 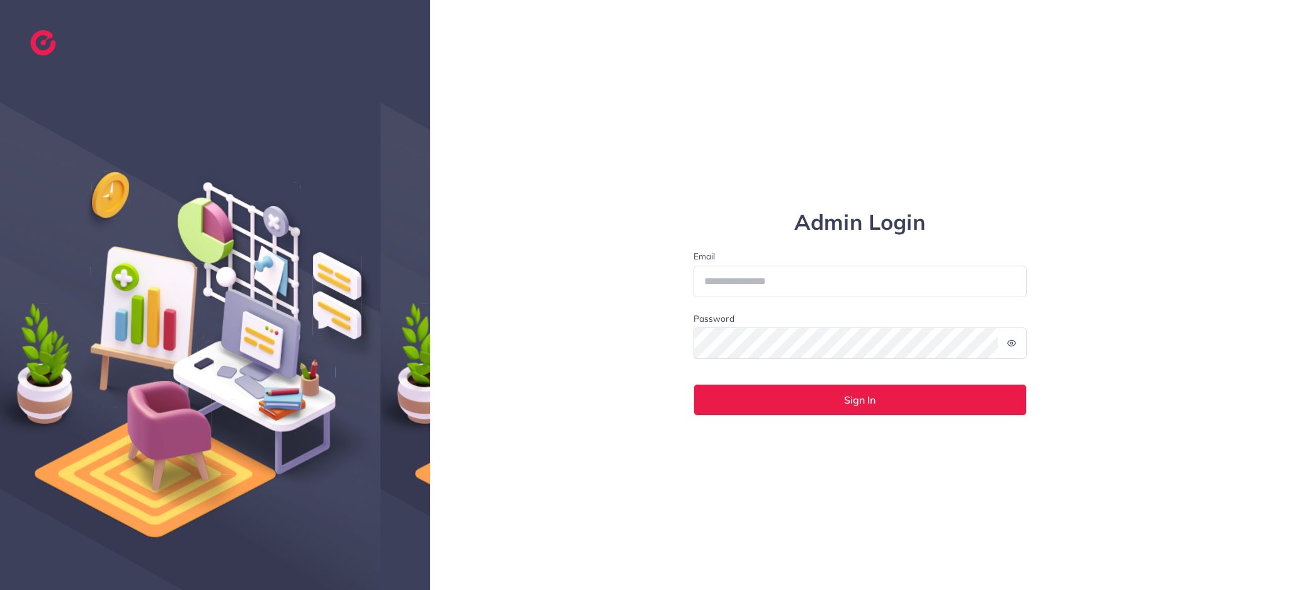 I want to click on label: Email, so click(x=861, y=256).